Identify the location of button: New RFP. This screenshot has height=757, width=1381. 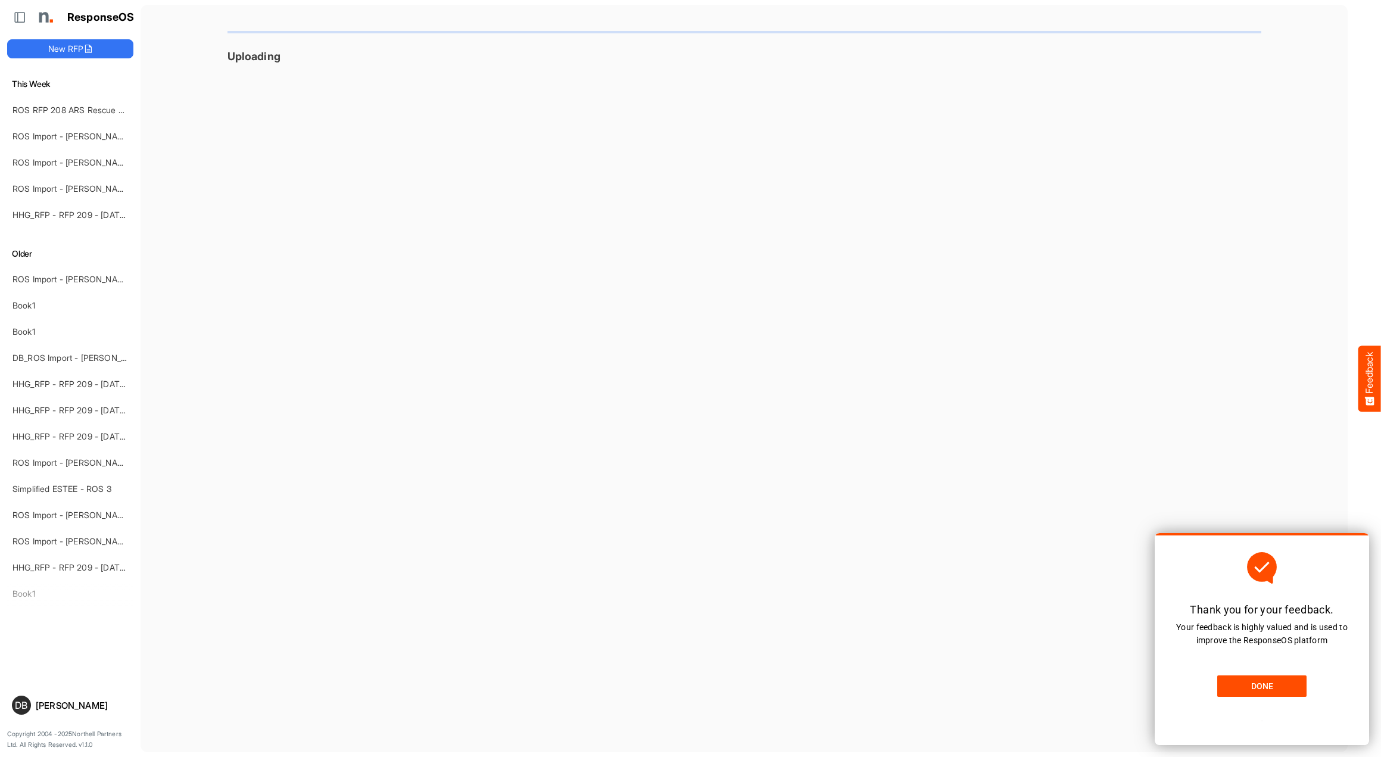
(70, 49).